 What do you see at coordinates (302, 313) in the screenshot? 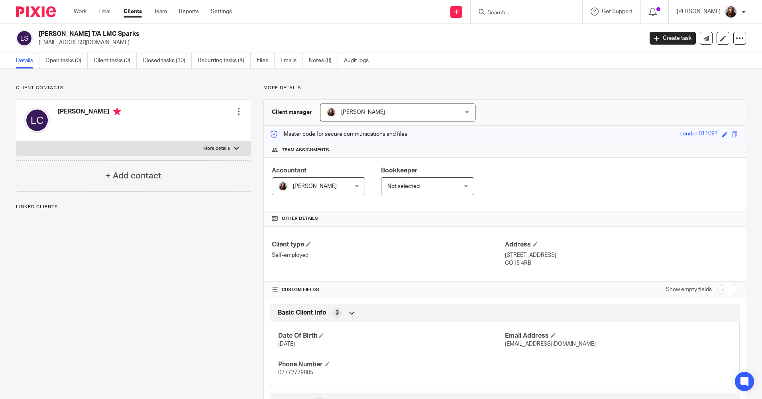
I see `span: Basic Client Info` at bounding box center [302, 313].